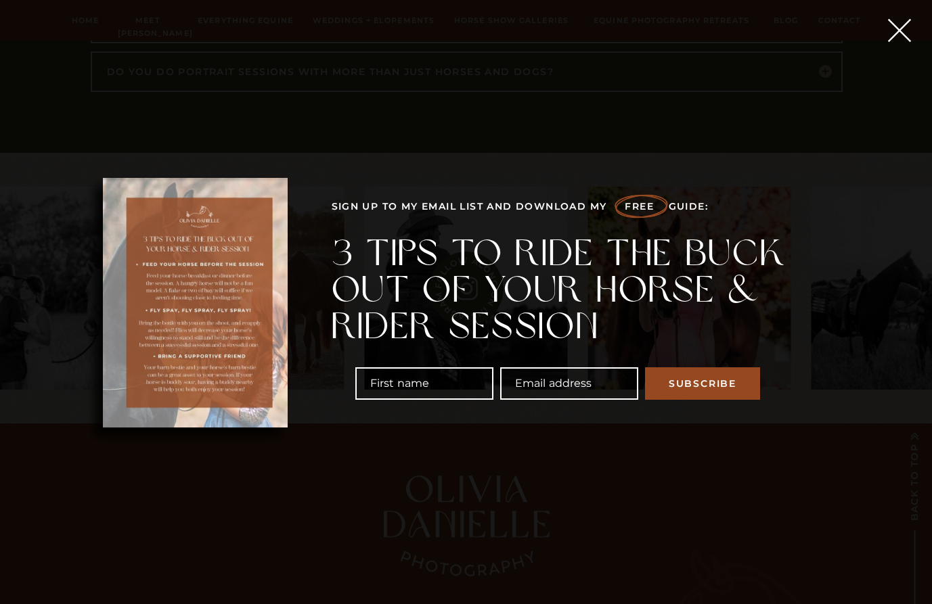 This screenshot has height=604, width=932. I want to click on nav: Everything Equine, so click(246, 20).